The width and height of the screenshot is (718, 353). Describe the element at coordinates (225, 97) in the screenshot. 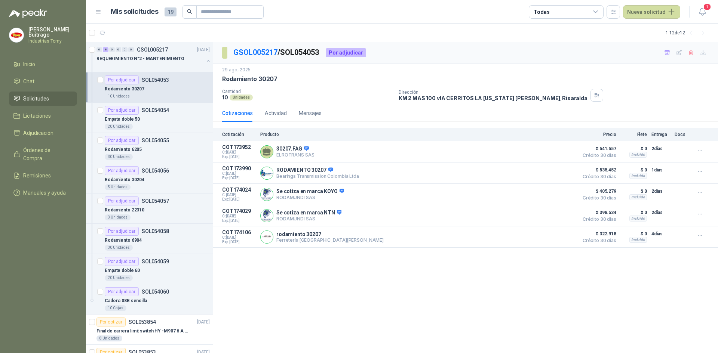

I see `p: 10` at that location.